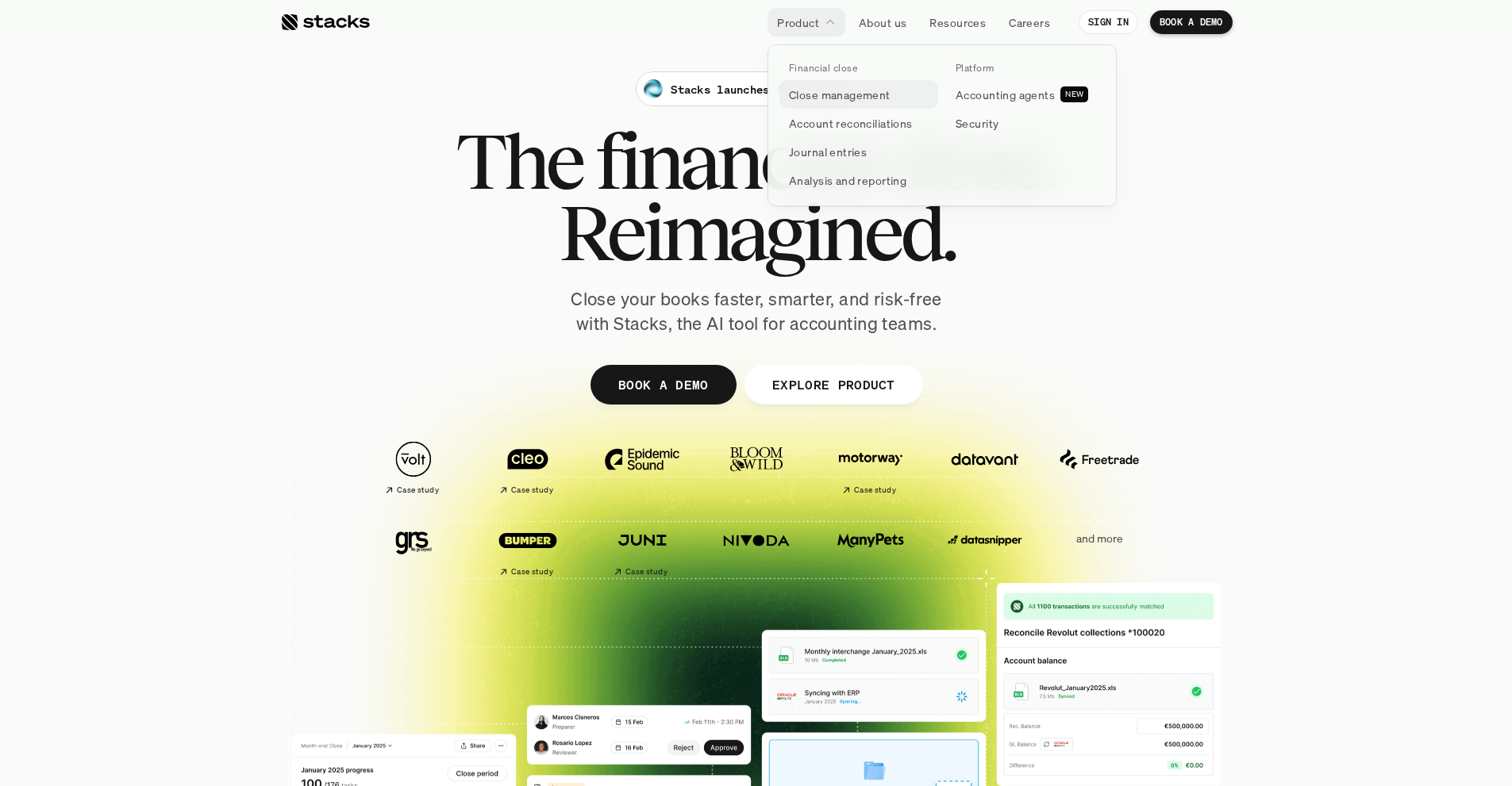  I want to click on p: Close your books faster, smarter, and risk-free with Stacks, the AI tool for accounting teams., so click(756, 312).